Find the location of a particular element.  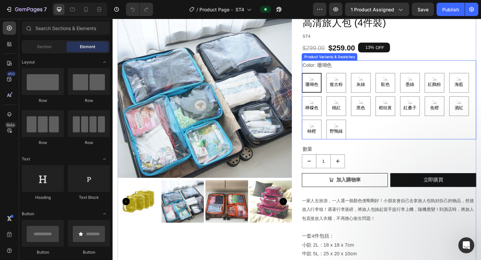

button: Save is located at coordinates (423, 9).